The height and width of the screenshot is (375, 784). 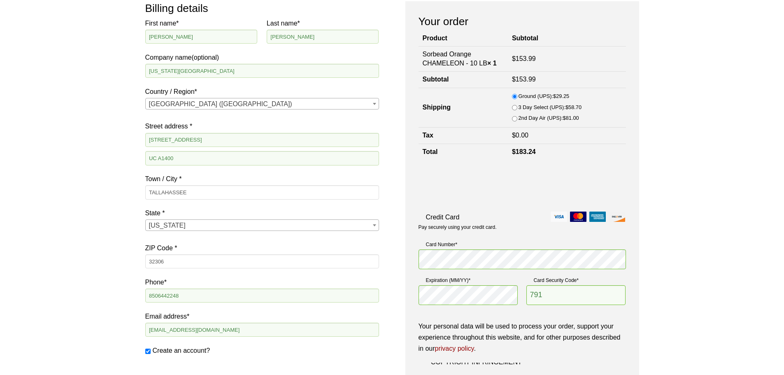 I want to click on label: Card Number, so click(x=522, y=244).